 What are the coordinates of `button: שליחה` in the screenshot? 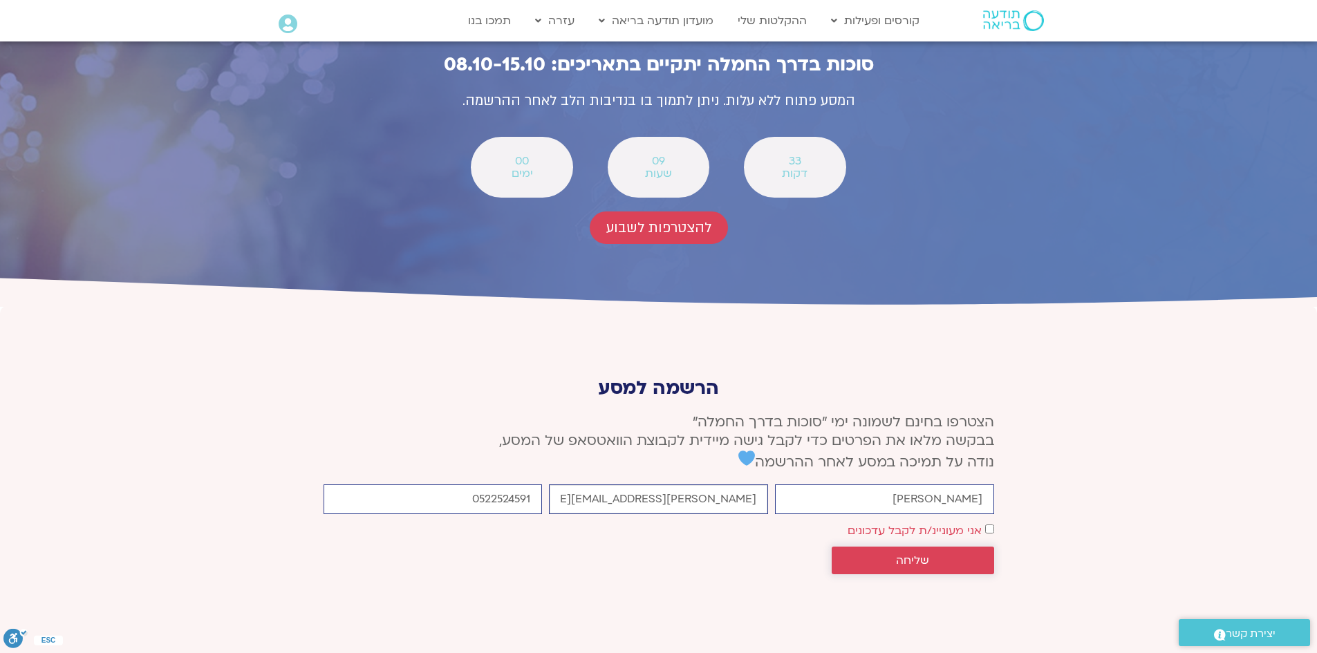 It's located at (913, 561).